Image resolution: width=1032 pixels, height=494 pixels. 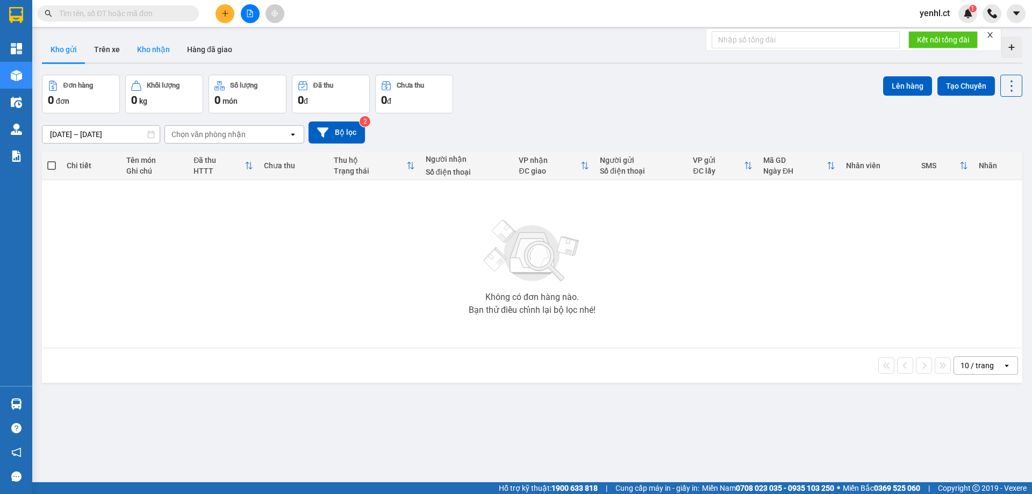 What do you see at coordinates (878, 165) in the screenshot?
I see `div: Nhân viên` at bounding box center [878, 165].